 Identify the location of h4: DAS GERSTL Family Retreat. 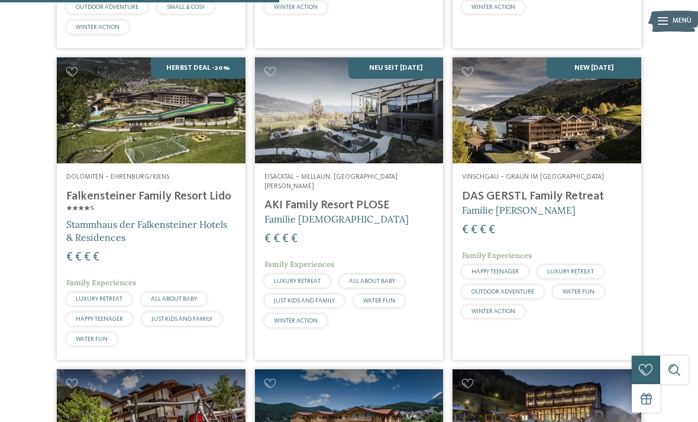
(547, 196).